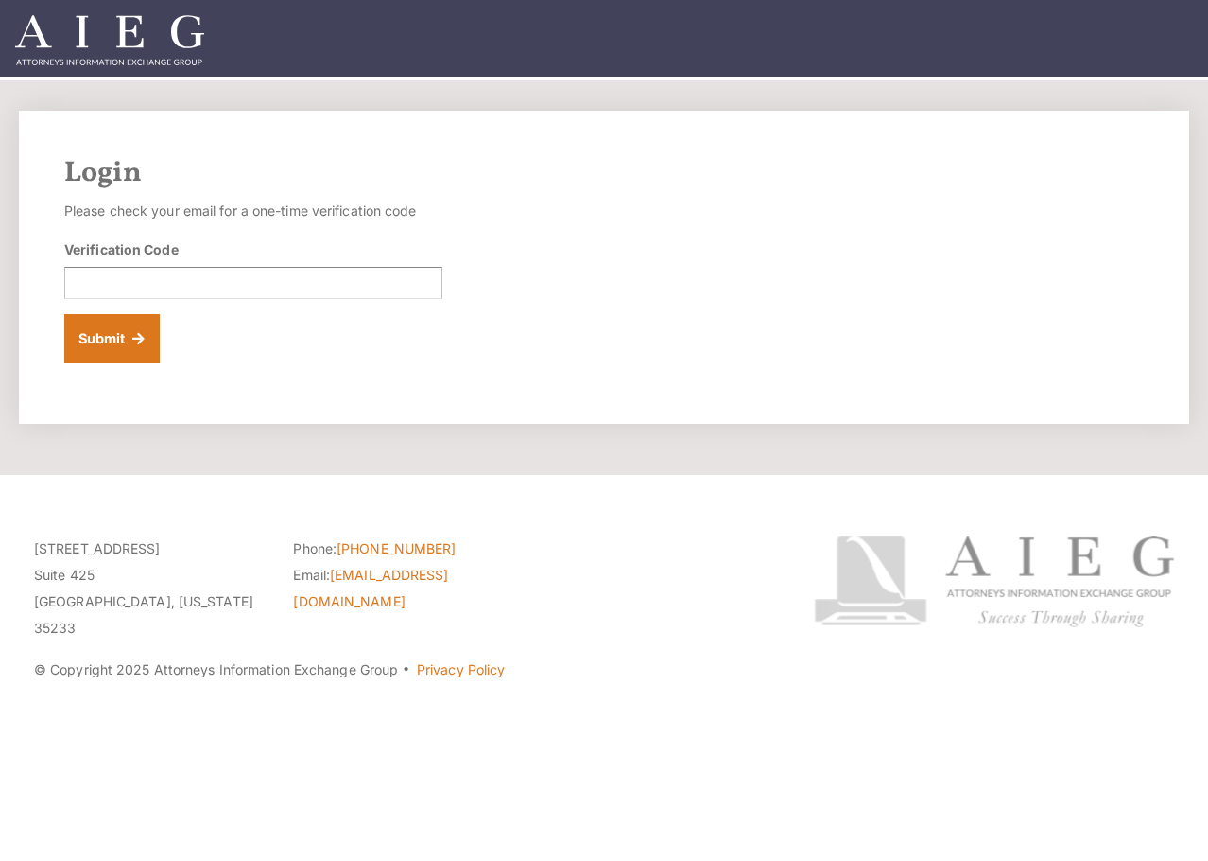  Describe the element at coordinates (409, 548) in the screenshot. I see `li: Phone:` at that location.